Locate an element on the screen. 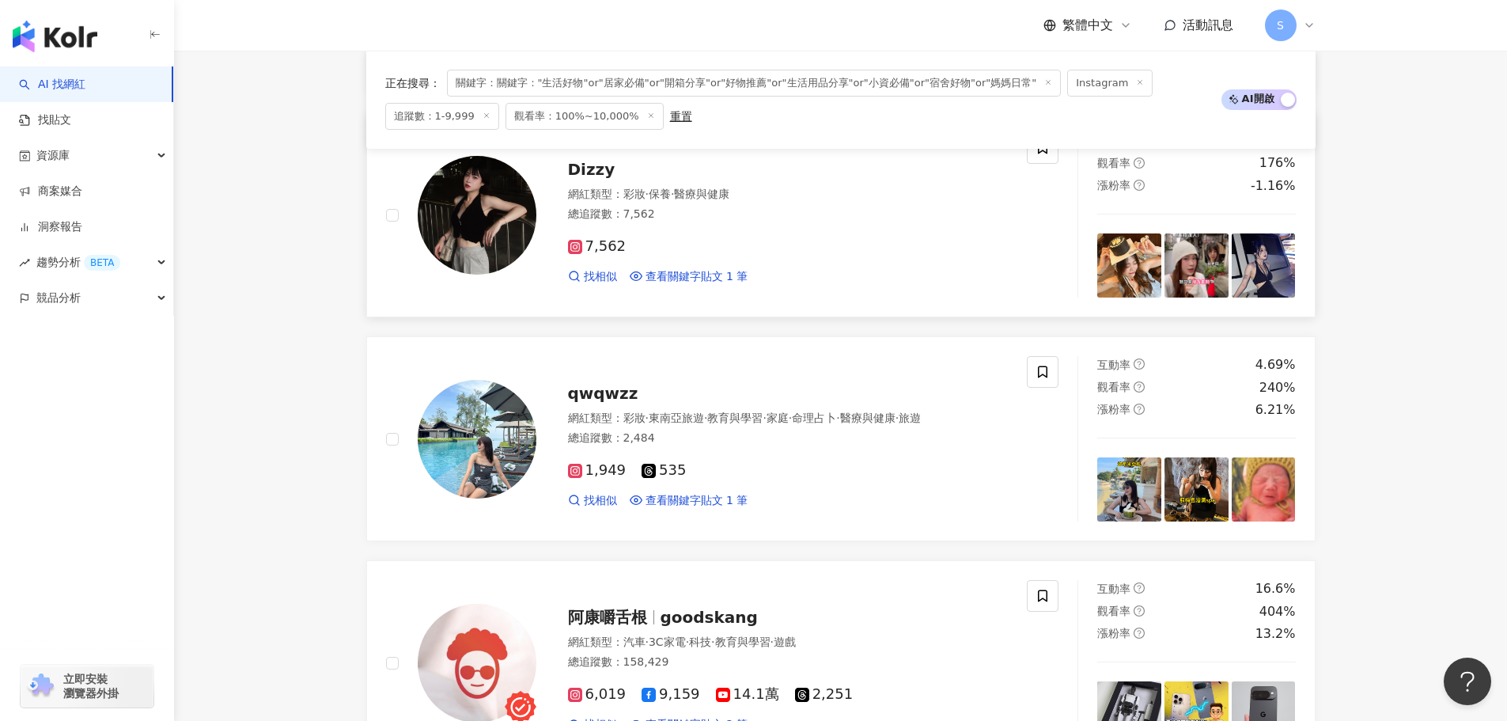 This screenshot has width=1507, height=721. span: 保養 is located at coordinates (660, 194).